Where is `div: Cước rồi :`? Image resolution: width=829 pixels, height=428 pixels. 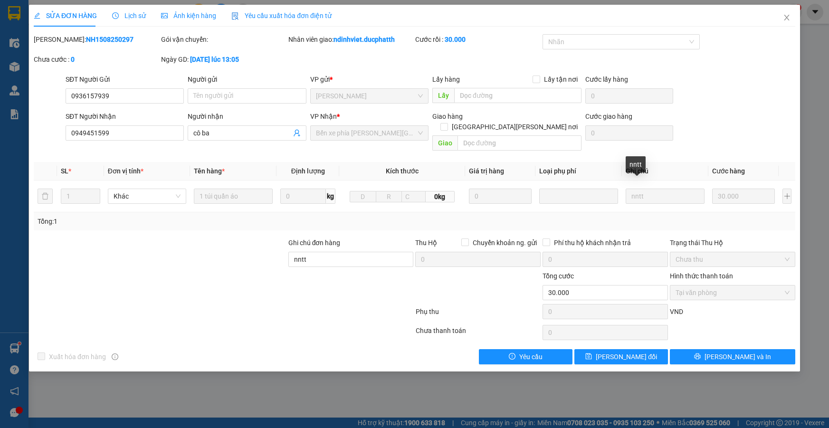
div: Cước rồi : is located at coordinates (478, 39).